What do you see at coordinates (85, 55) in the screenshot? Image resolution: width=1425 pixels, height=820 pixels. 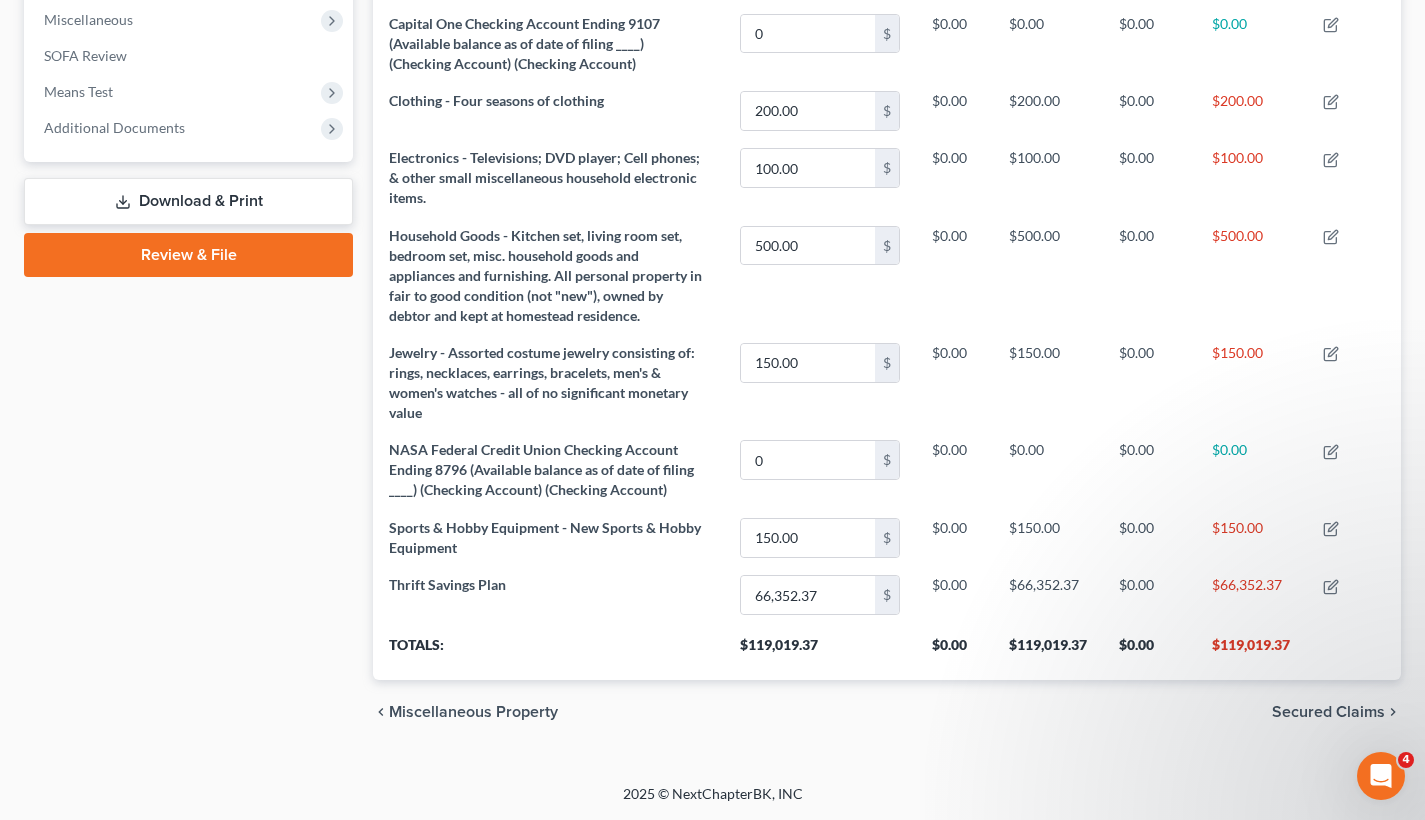 I see `span: SOFA Review` at bounding box center [85, 55].